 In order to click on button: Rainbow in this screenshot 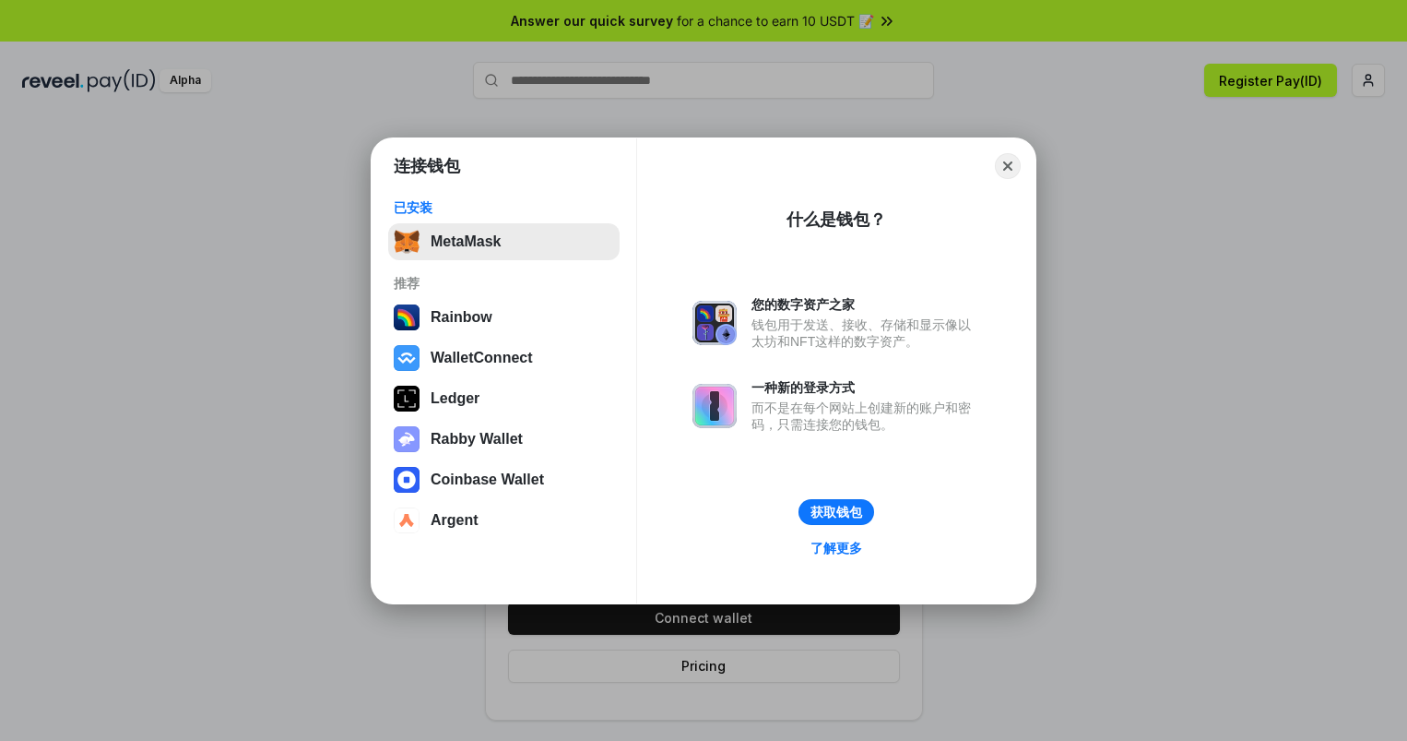, I will do `click(504, 317)`.